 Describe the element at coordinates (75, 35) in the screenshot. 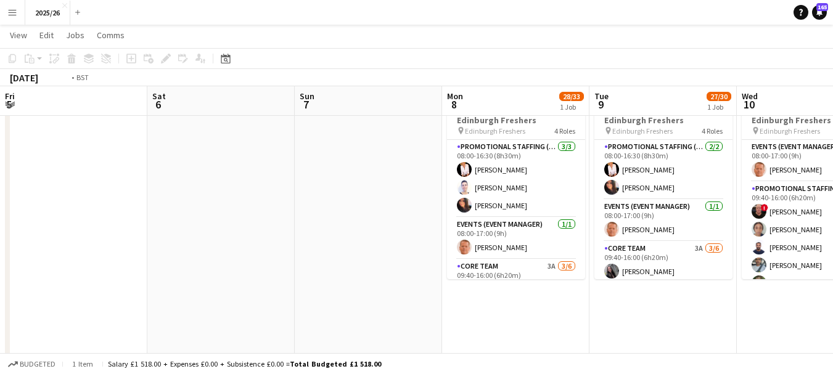

I see `span: Jobs` at that location.